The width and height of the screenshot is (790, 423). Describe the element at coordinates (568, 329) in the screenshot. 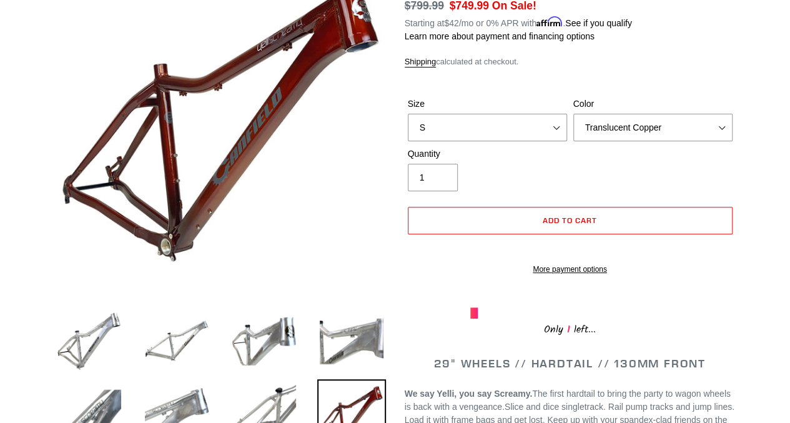

I see `span: 1` at that location.